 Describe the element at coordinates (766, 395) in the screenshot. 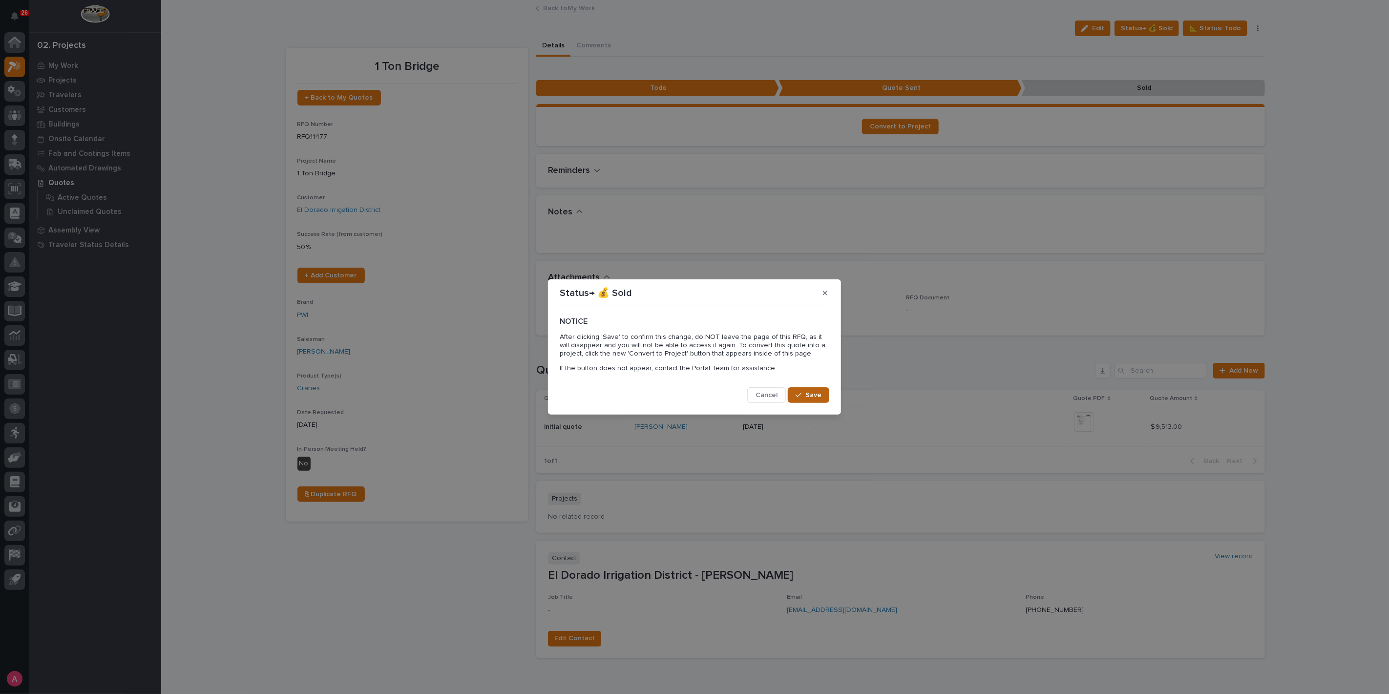

I see `button: Cancel` at that location.